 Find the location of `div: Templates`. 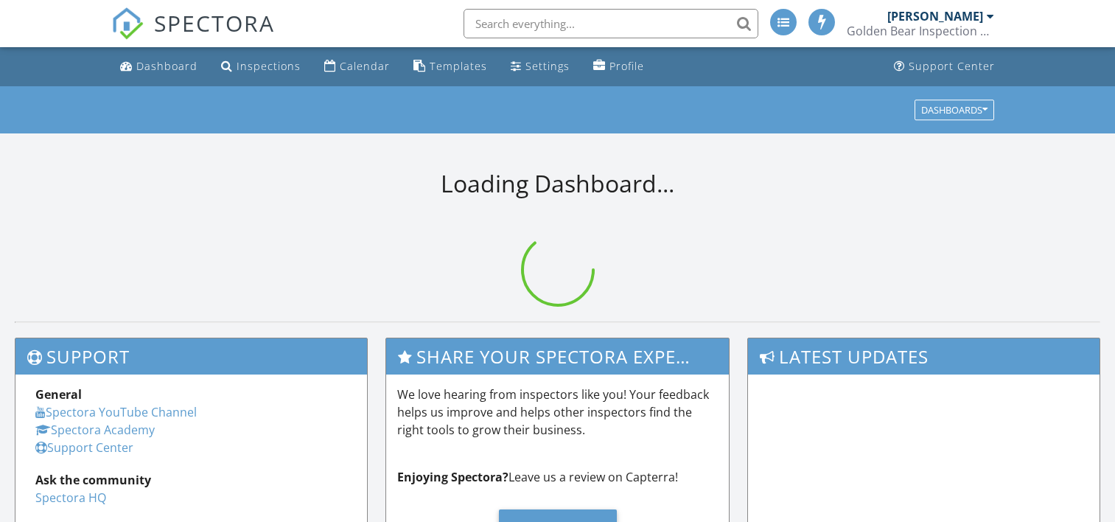

div: Templates is located at coordinates (458, 66).